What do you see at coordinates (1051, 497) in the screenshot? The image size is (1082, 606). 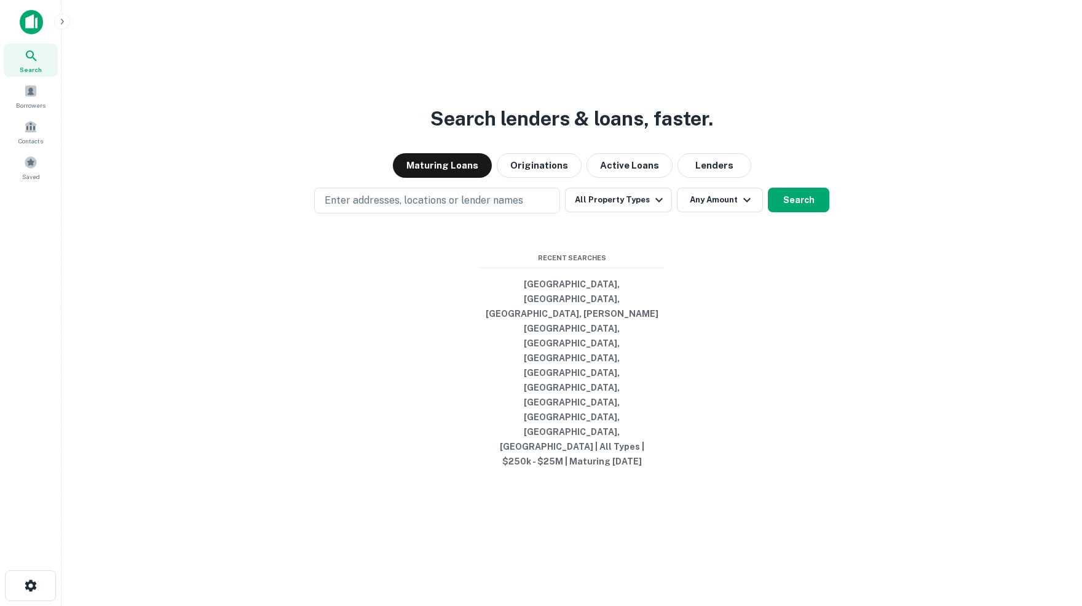 I see `div: Chat Widget` at bounding box center [1051, 497].